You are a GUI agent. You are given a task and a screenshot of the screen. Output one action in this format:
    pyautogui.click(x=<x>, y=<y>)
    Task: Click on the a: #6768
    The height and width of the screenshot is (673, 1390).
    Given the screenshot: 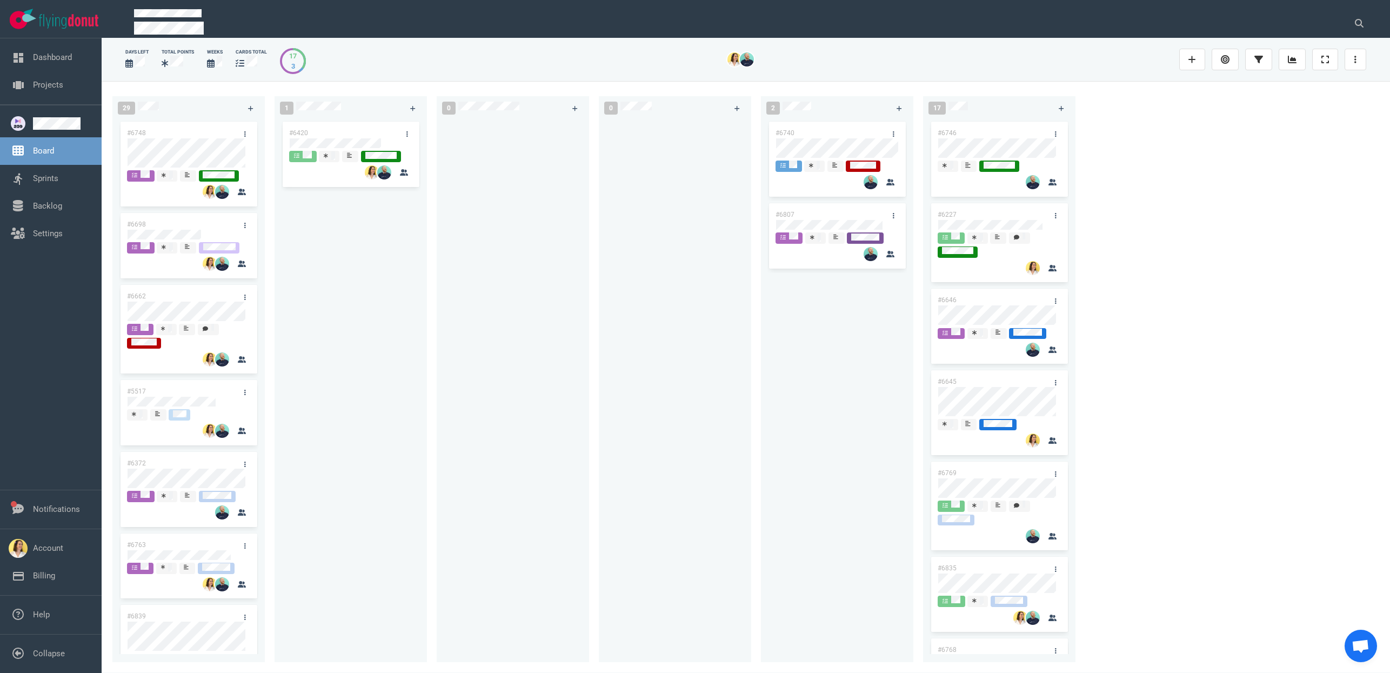 What is the action you would take?
    pyautogui.click(x=947, y=650)
    